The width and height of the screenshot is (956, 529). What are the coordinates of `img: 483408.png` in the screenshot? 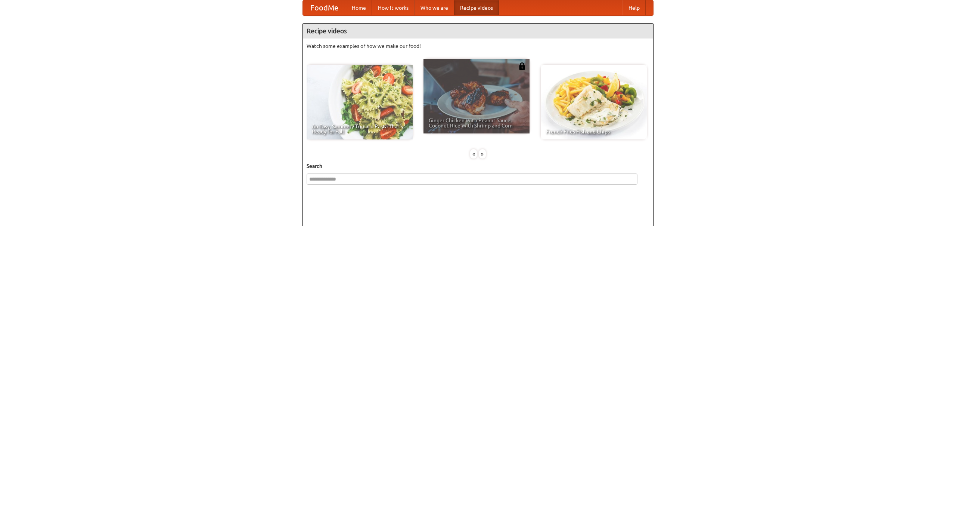 It's located at (522, 66).